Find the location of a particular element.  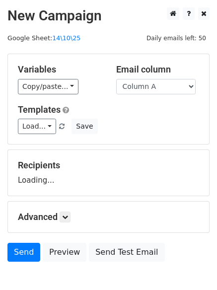

a: Send Test Email is located at coordinates (126, 252).